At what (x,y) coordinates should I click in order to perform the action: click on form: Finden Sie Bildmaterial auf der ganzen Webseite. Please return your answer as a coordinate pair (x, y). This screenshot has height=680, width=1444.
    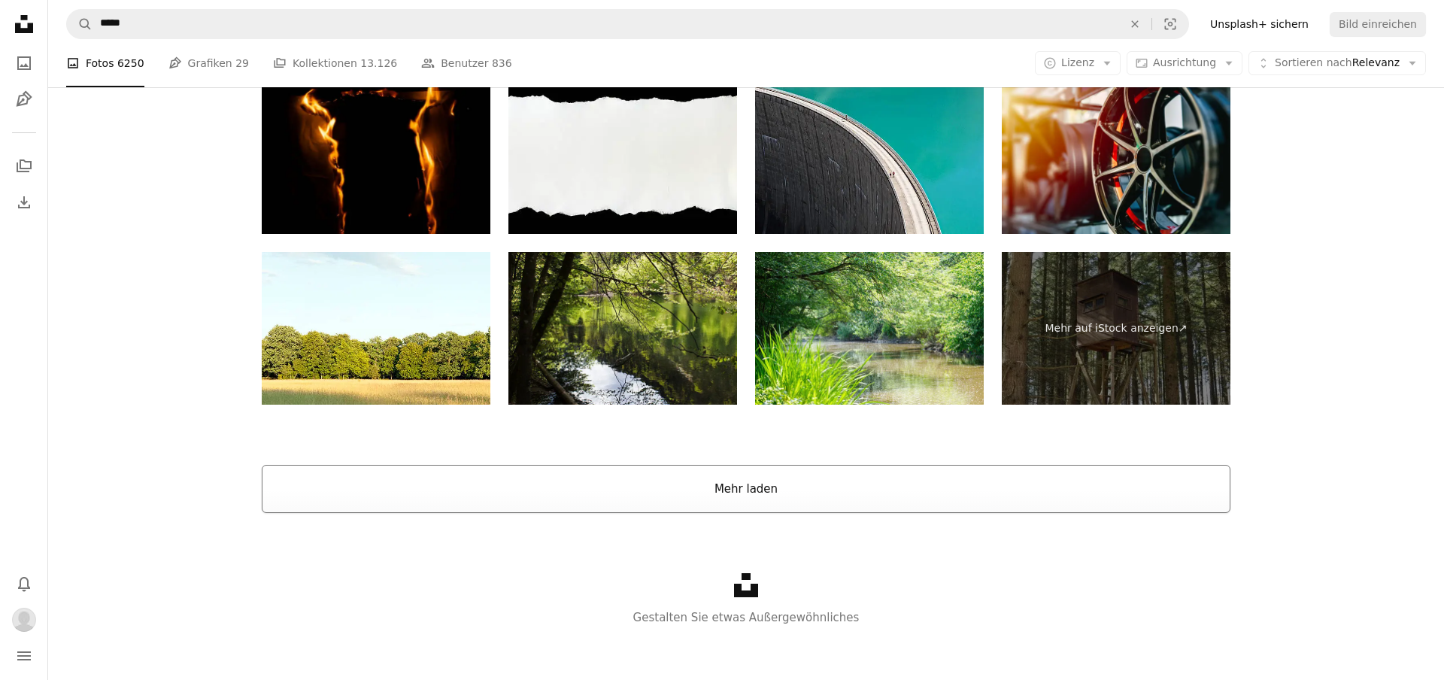
    Looking at the image, I should click on (627, 24).